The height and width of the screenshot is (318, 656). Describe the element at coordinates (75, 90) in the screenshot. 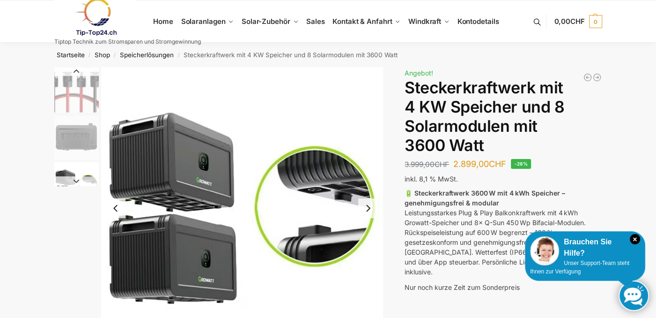

I see `li: 6 / 9` at that location.